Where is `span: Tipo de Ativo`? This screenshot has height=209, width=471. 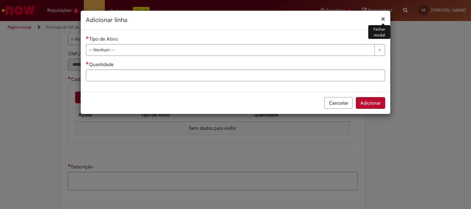
span: Tipo de Ativo is located at coordinates (104, 39).